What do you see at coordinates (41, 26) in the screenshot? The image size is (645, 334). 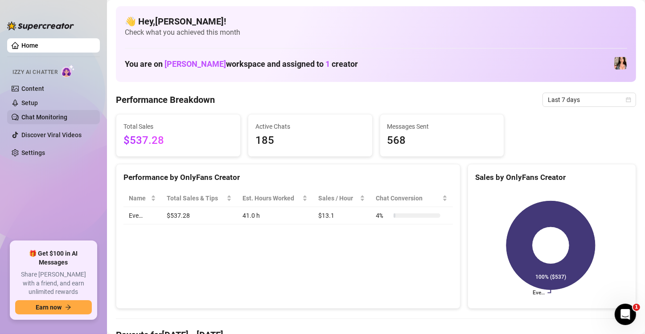 I see `img: logo-BBDzfeDw.svg` at bounding box center [41, 26].